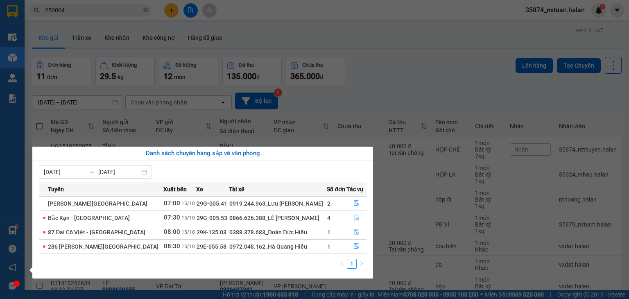 The width and height of the screenshot is (629, 299). I want to click on div: 0972.048.162_Hà Quang Hiếu, so click(278, 247).